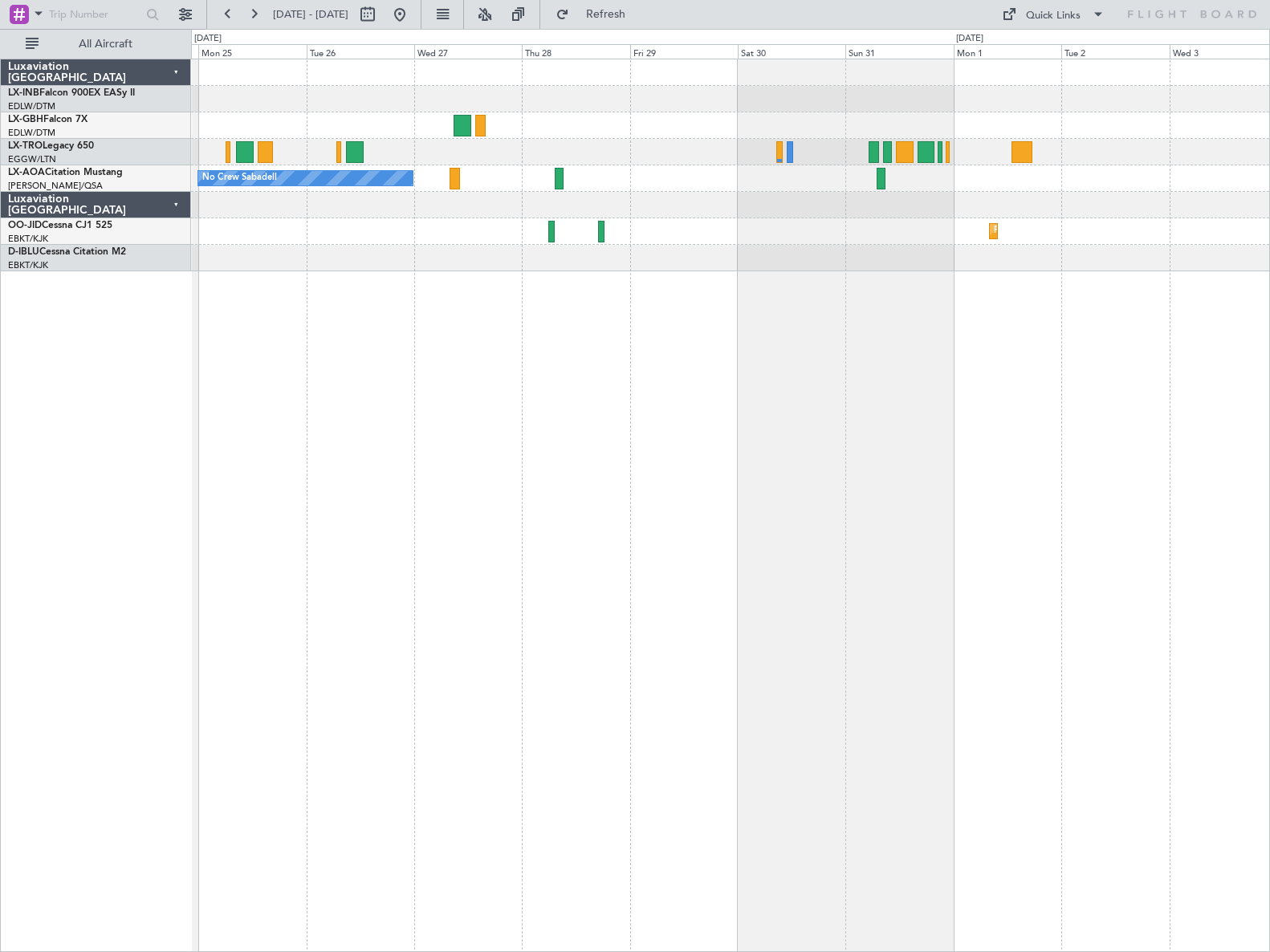 The image size is (1270, 952). I want to click on a: LX-AOACitation Mustang, so click(65, 172).